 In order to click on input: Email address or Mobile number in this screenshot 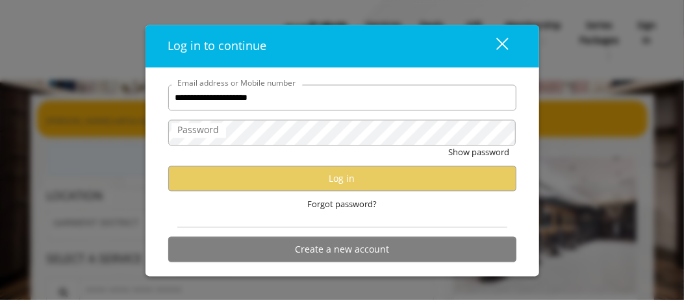, I will do `click(342, 98)`.